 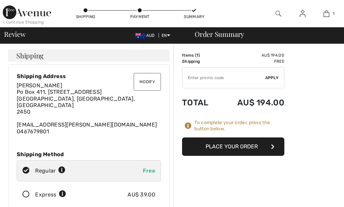 What do you see at coordinates (194, 17) in the screenshot?
I see `div: Summary` at bounding box center [194, 17].